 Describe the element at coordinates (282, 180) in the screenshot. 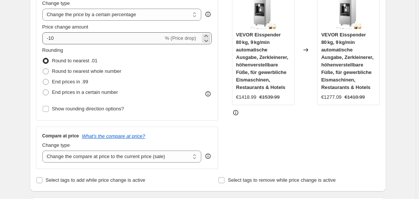

I see `span: Select tags to remove while price change is active` at that location.